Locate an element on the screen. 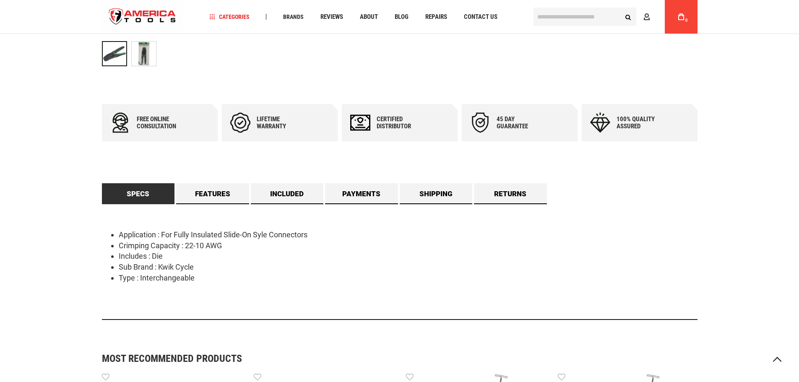 Image resolution: width=799 pixels, height=382 pixels. span: Blog is located at coordinates (401, 17).